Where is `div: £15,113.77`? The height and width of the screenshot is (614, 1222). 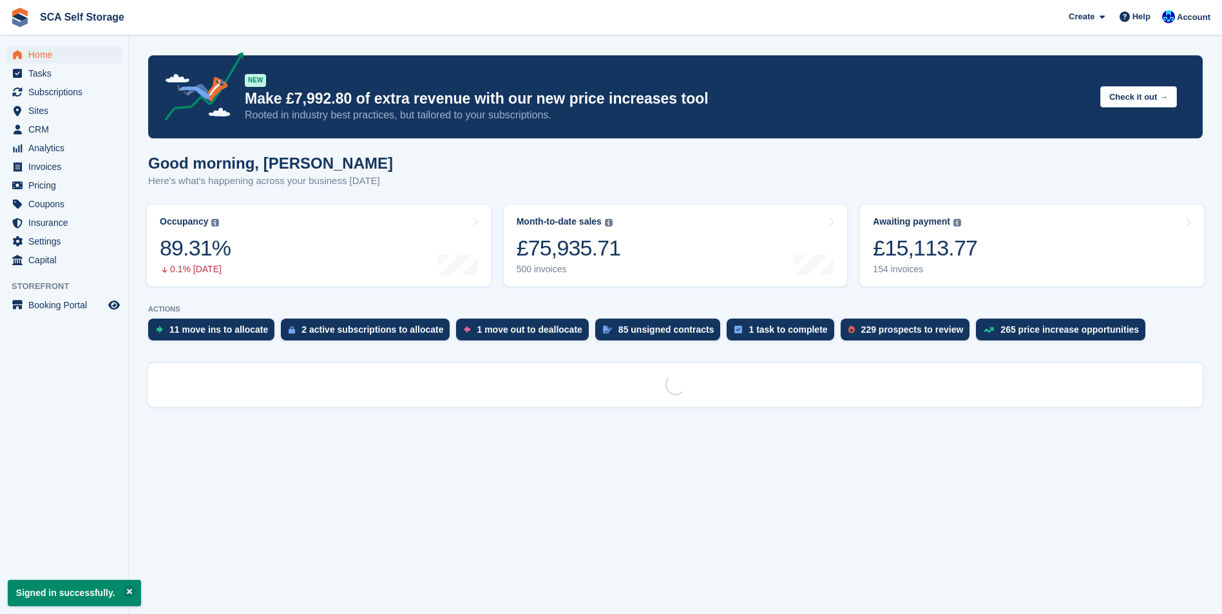 div: £15,113.77 is located at coordinates (925, 248).